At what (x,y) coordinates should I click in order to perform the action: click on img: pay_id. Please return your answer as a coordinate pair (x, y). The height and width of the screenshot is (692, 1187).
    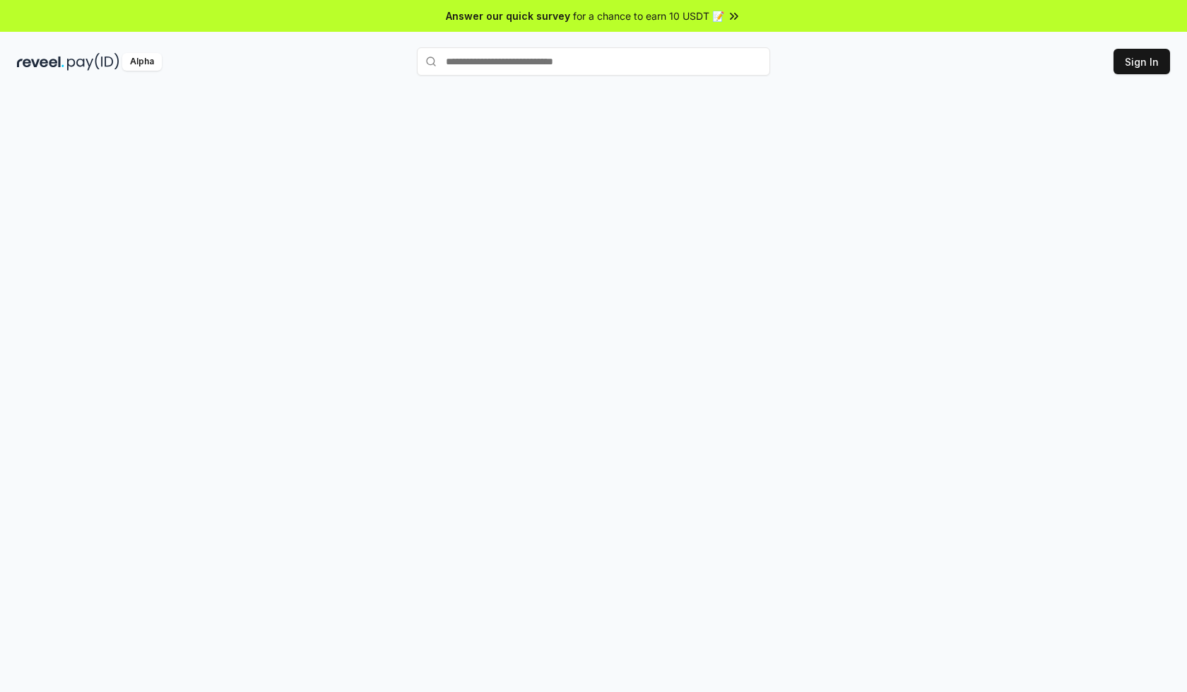
    Looking at the image, I should click on (93, 61).